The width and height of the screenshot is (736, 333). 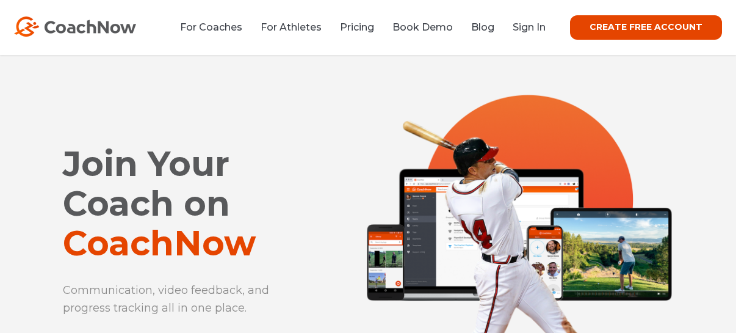 What do you see at coordinates (483, 27) in the screenshot?
I see `a: Blog` at bounding box center [483, 27].